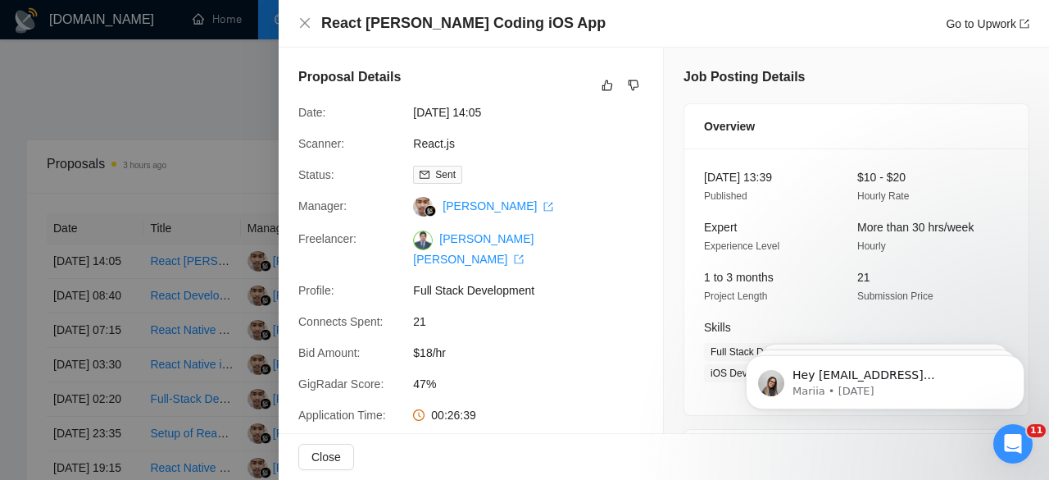 This screenshot has height=480, width=1049. I want to click on span: Date:, so click(312, 112).